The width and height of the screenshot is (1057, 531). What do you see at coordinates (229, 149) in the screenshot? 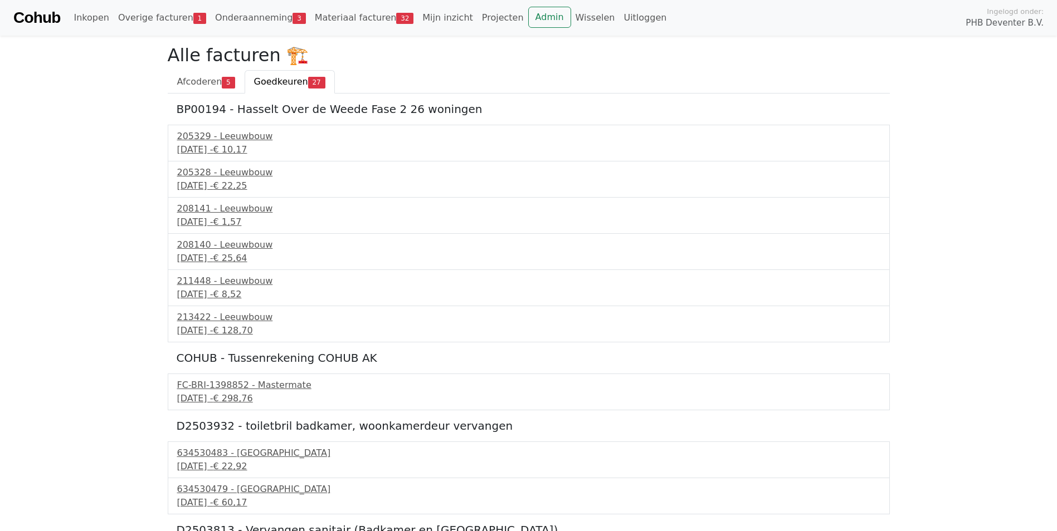
I see `span: € 10,17` at bounding box center [229, 149].